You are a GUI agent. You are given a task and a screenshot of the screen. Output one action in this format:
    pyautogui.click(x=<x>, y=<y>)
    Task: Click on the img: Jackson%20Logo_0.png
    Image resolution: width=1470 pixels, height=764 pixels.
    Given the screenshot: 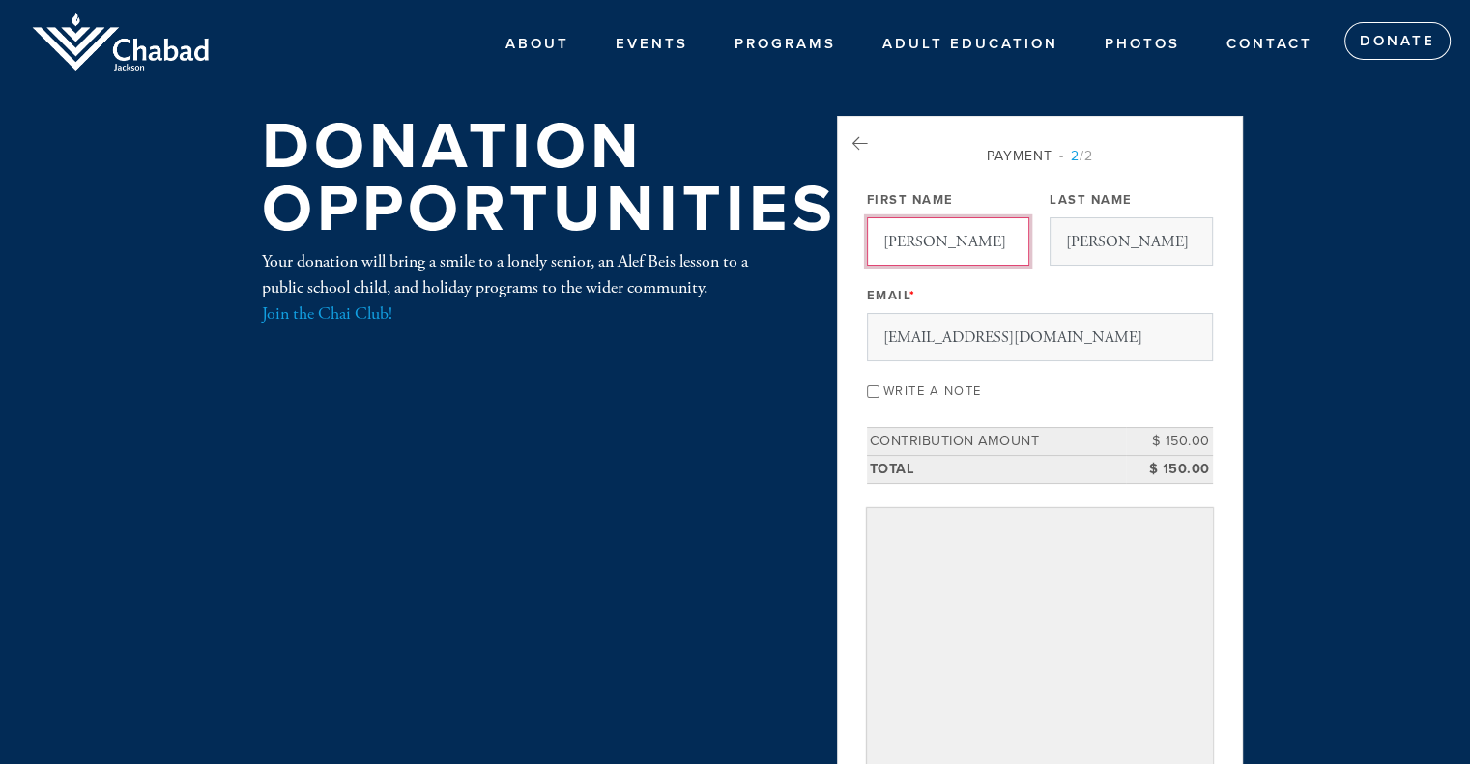 What is the action you would take?
    pyautogui.click(x=121, y=42)
    